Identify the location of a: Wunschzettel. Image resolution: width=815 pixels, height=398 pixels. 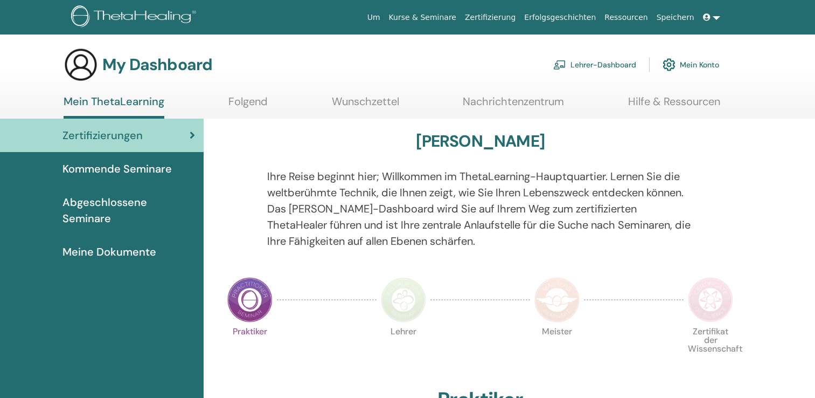
(365, 105).